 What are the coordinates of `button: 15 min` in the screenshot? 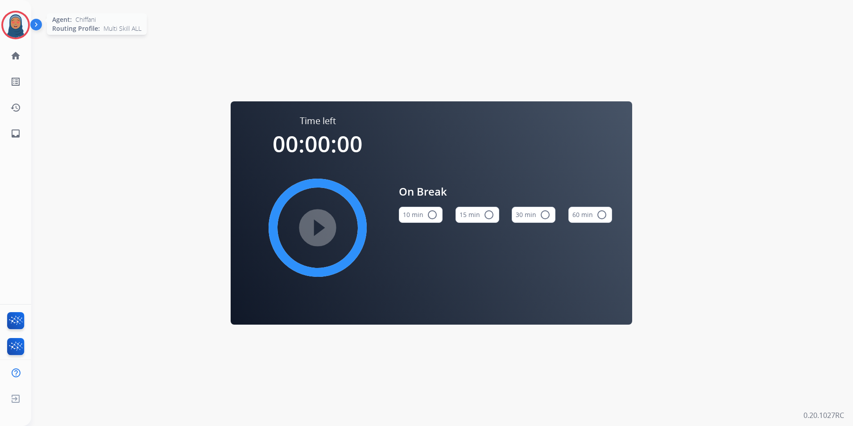 It's located at (477, 215).